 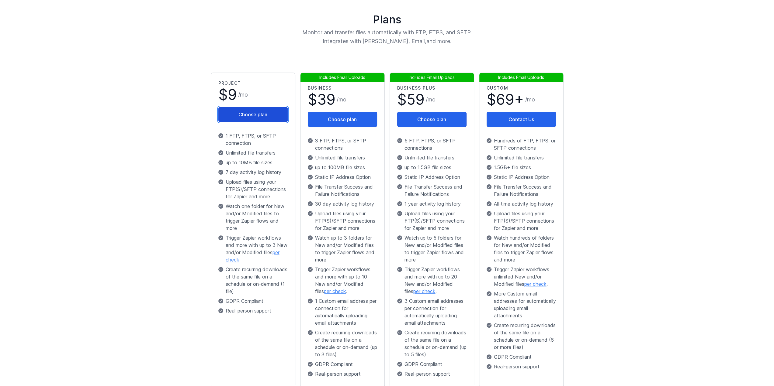 I want to click on span: 59, so click(x=415, y=99).